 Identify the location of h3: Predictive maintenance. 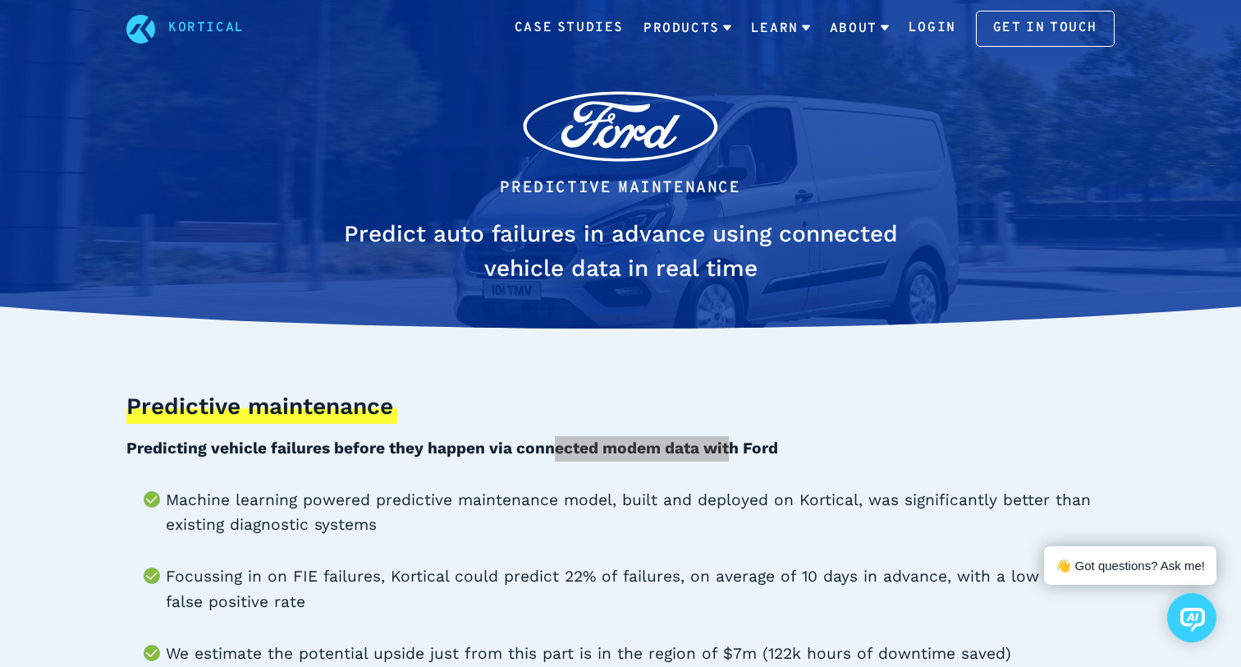
(262, 408).